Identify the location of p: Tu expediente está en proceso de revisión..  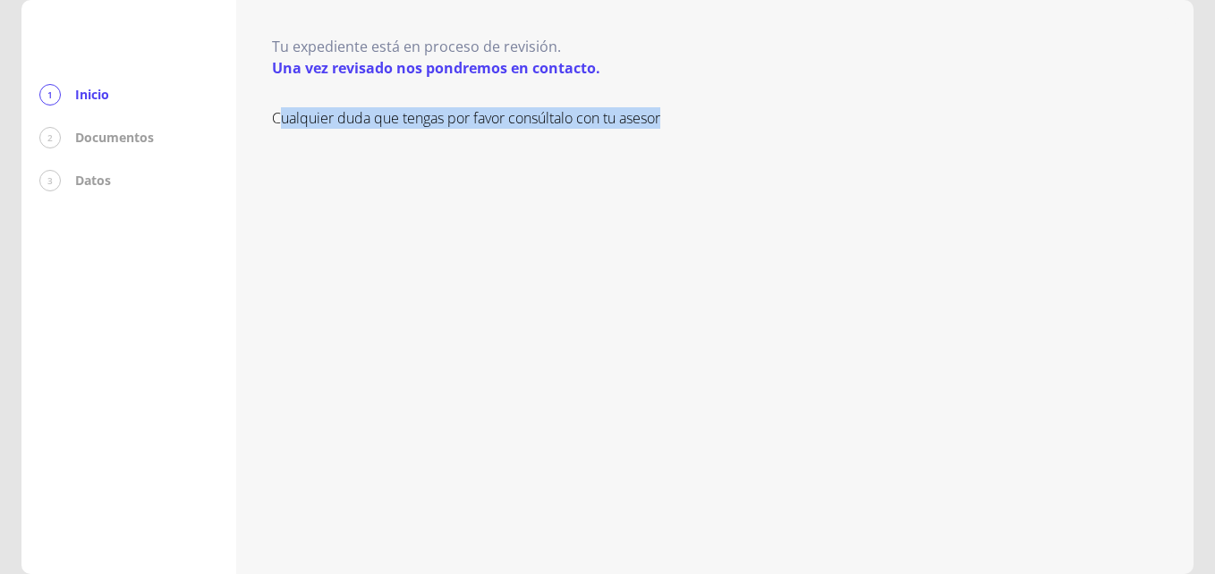
(436, 47).